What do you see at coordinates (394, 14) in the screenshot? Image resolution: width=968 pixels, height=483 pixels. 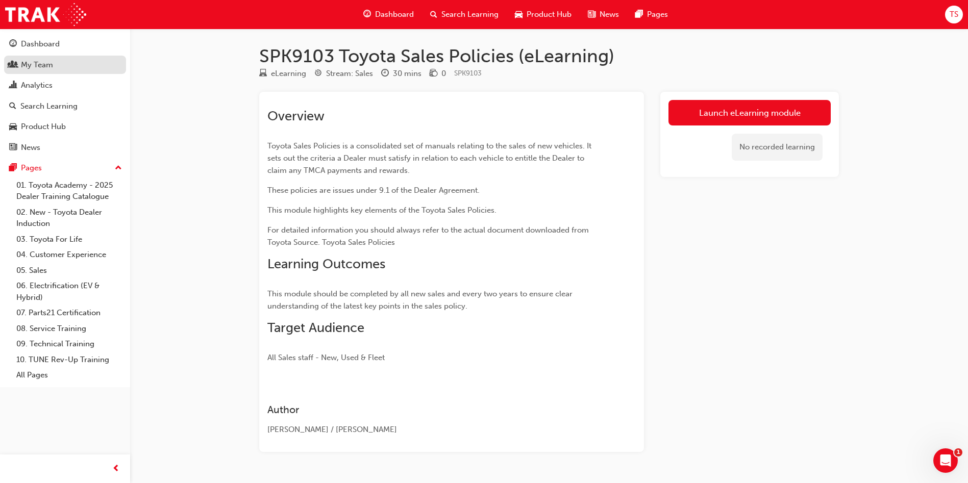 I see `span: Dashboard` at bounding box center [394, 14].